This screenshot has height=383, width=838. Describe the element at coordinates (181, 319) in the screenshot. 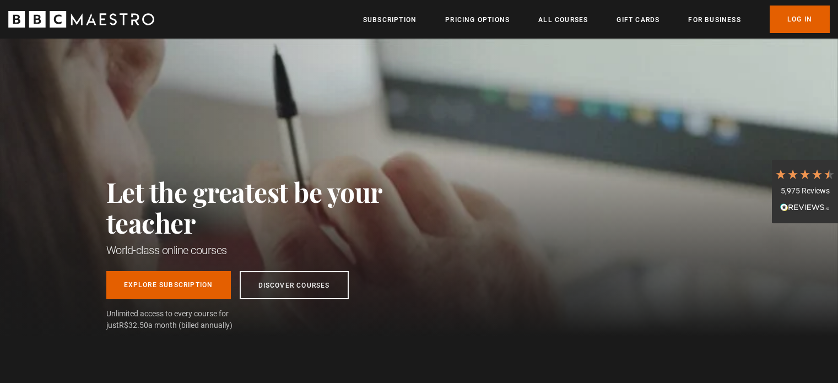

I see `span: Unlimited access to every course for just a month (billed annually)` at that location.